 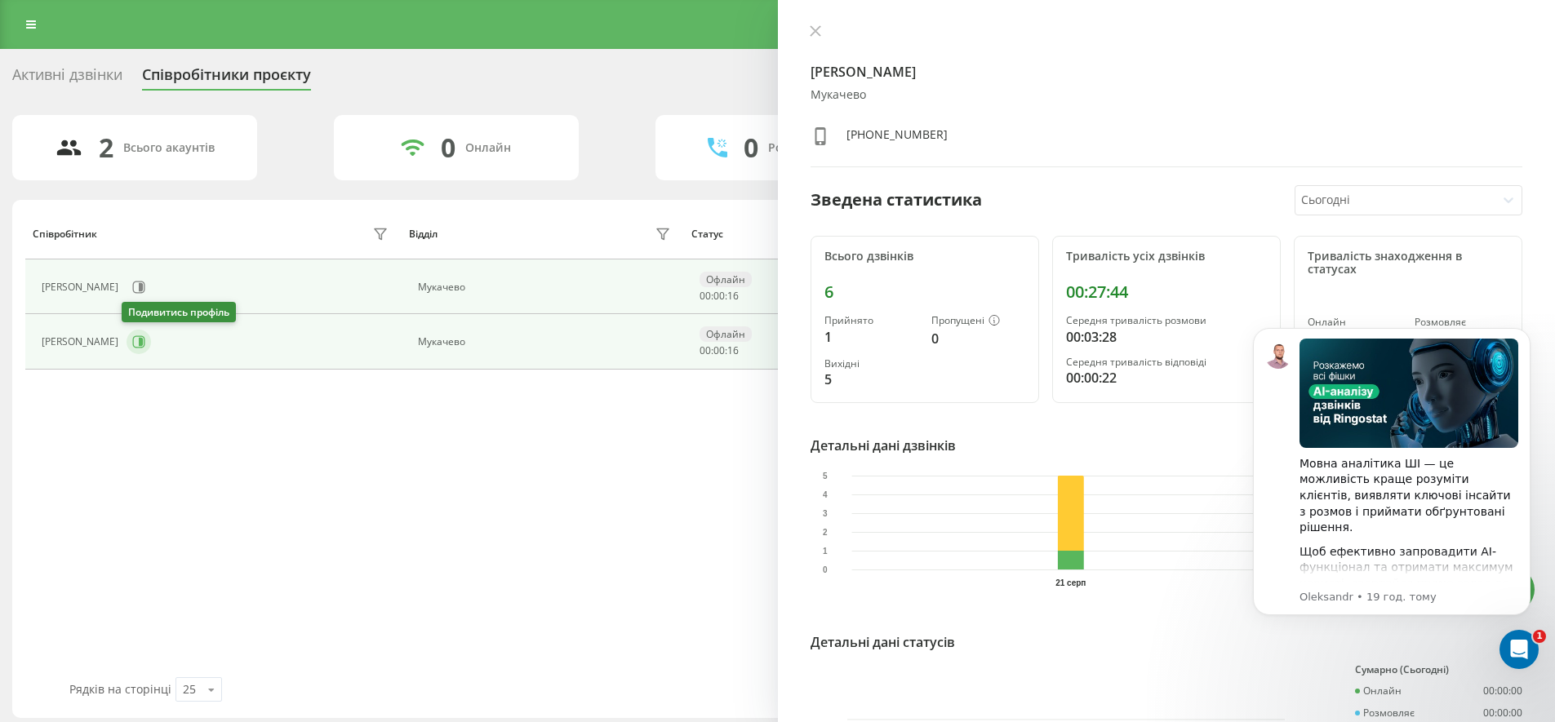 What do you see at coordinates (807, 148) in the screenshot?
I see `div: Розмовляють` at bounding box center [807, 148].